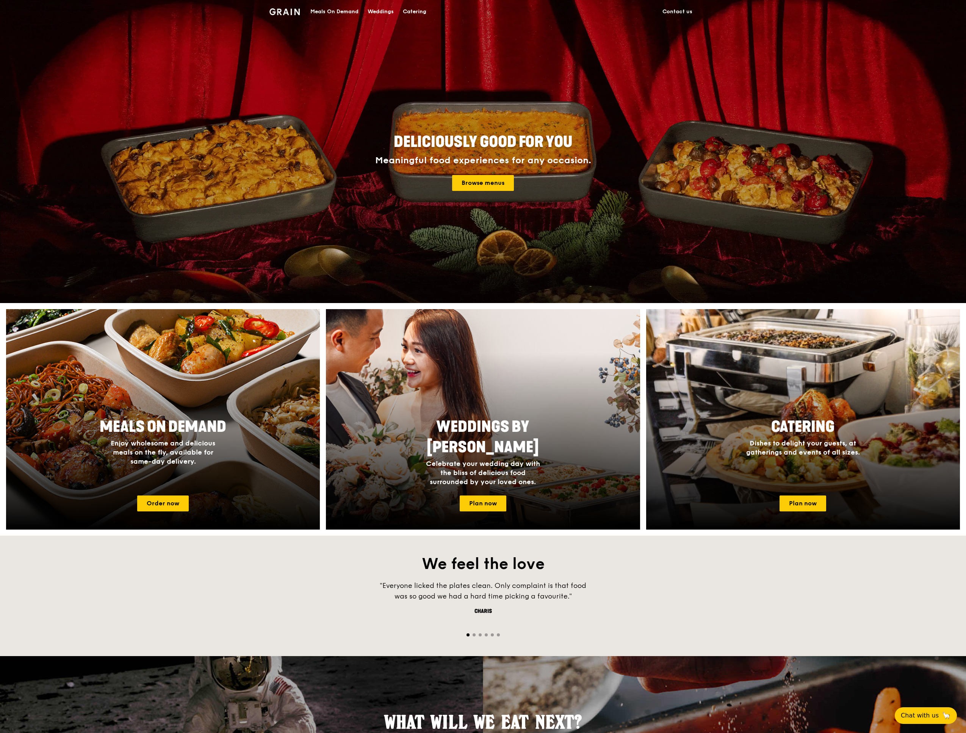 This screenshot has width=966, height=733. What do you see at coordinates (414, 12) in the screenshot?
I see `div: Catering` at bounding box center [414, 12].